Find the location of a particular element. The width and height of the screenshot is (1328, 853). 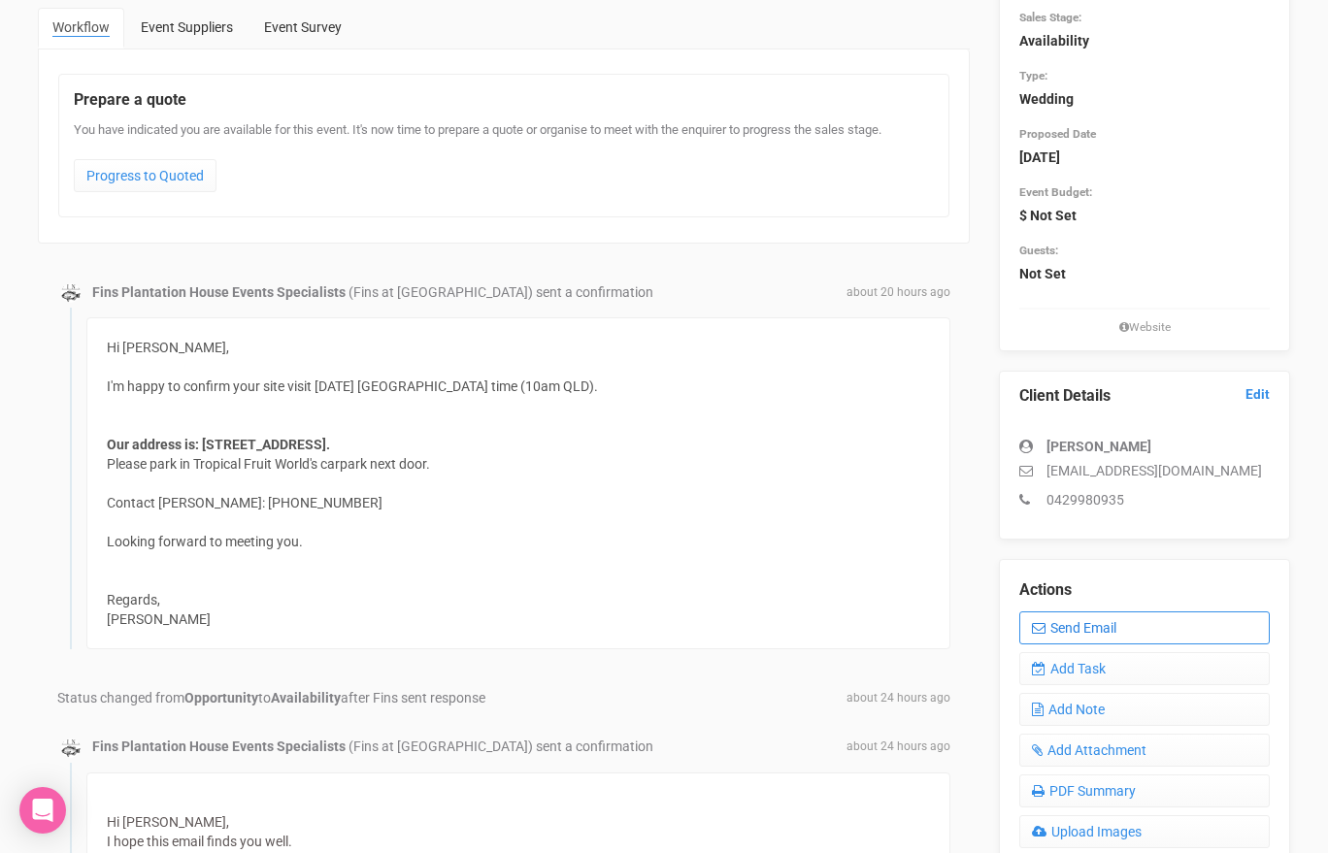

small: Guests: is located at coordinates (1039, 250).